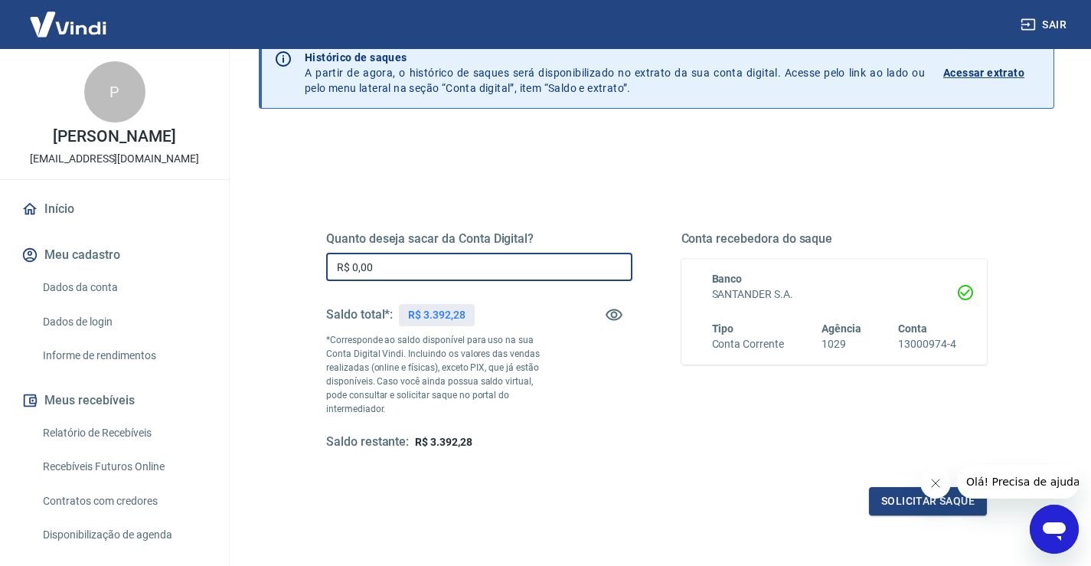 This screenshot has height=566, width=1091. Describe the element at coordinates (443, 442) in the screenshot. I see `span: R$ 3.392,28` at that location.